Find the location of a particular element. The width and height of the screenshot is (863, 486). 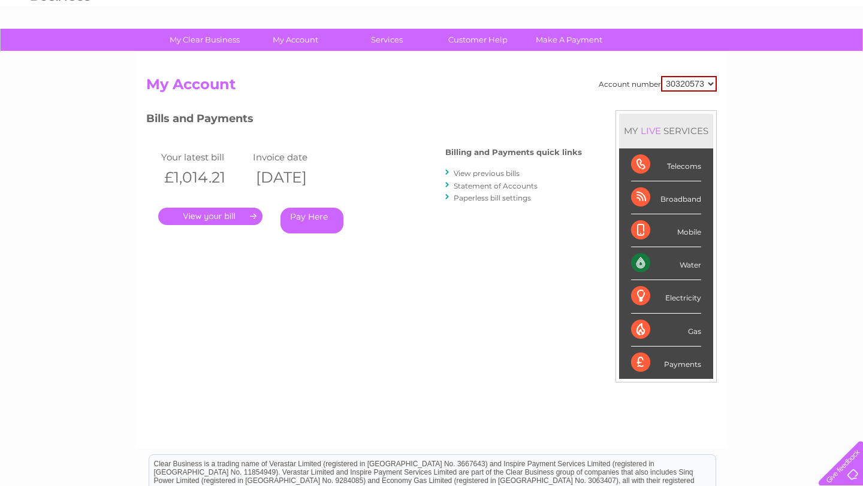

a: My Account is located at coordinates (295, 40).